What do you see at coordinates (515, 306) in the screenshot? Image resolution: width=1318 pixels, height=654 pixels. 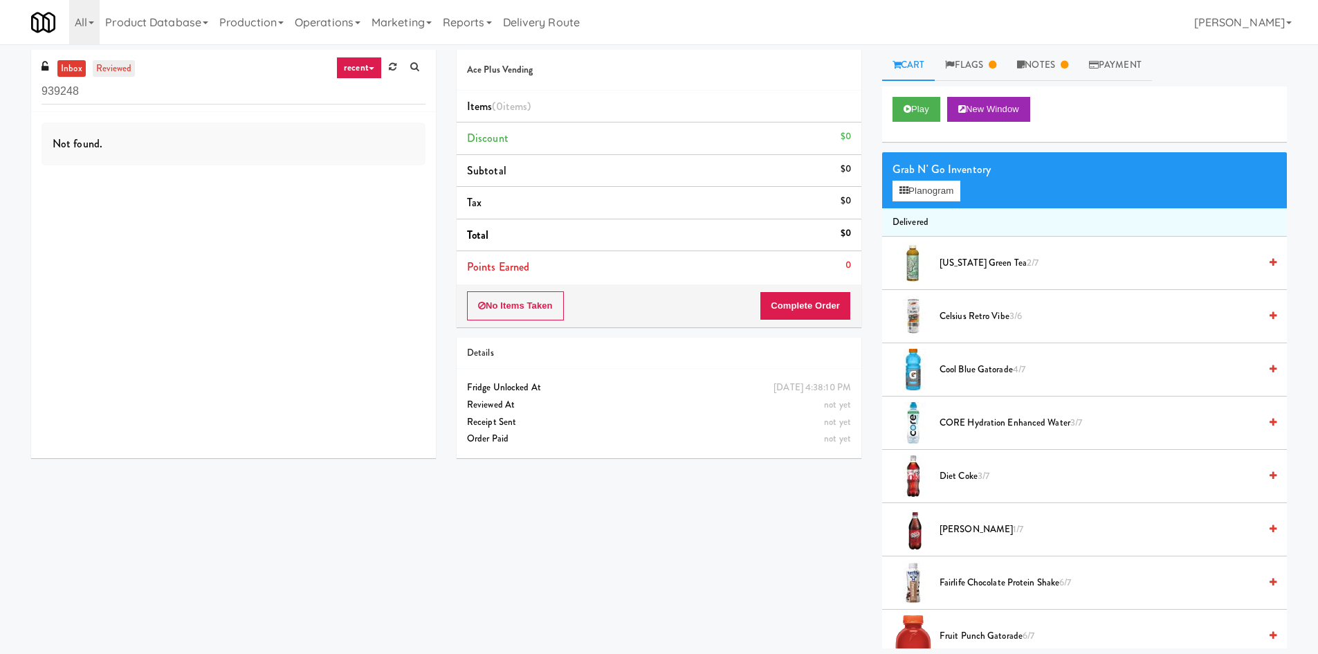 I see `button: No Items Taken` at bounding box center [515, 306].